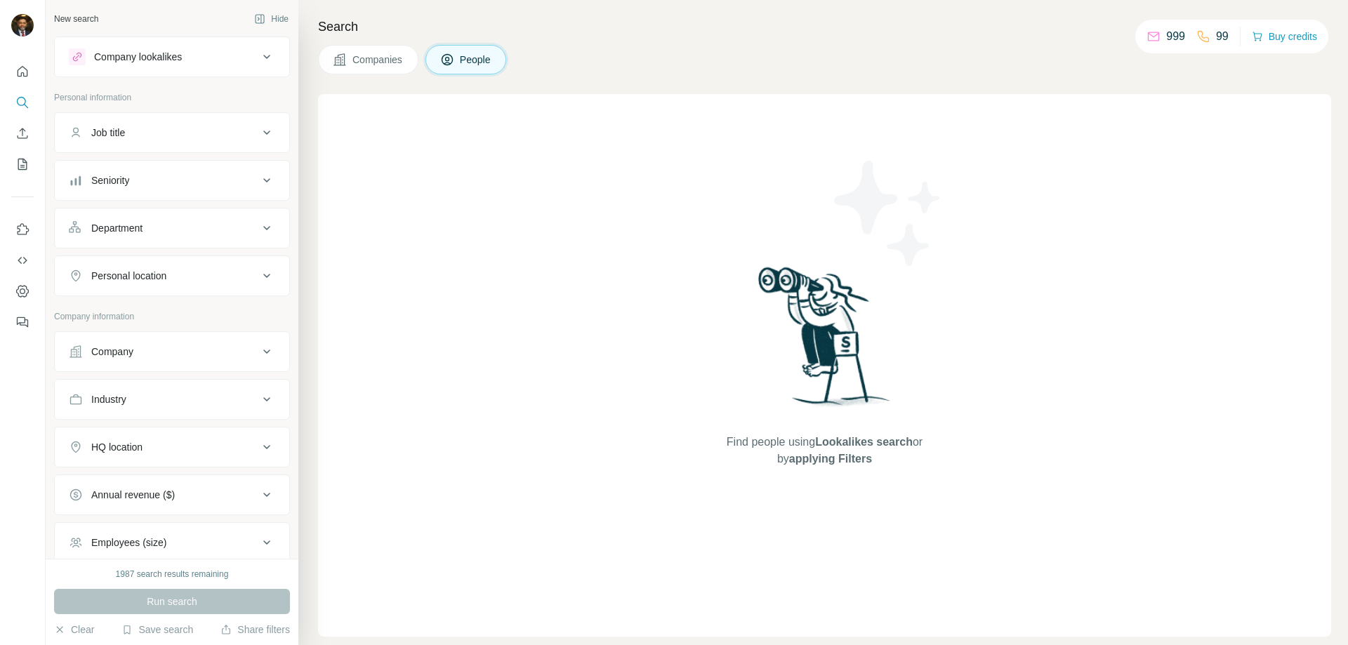 This screenshot has height=645, width=1348. I want to click on img: Avatar, so click(22, 25).